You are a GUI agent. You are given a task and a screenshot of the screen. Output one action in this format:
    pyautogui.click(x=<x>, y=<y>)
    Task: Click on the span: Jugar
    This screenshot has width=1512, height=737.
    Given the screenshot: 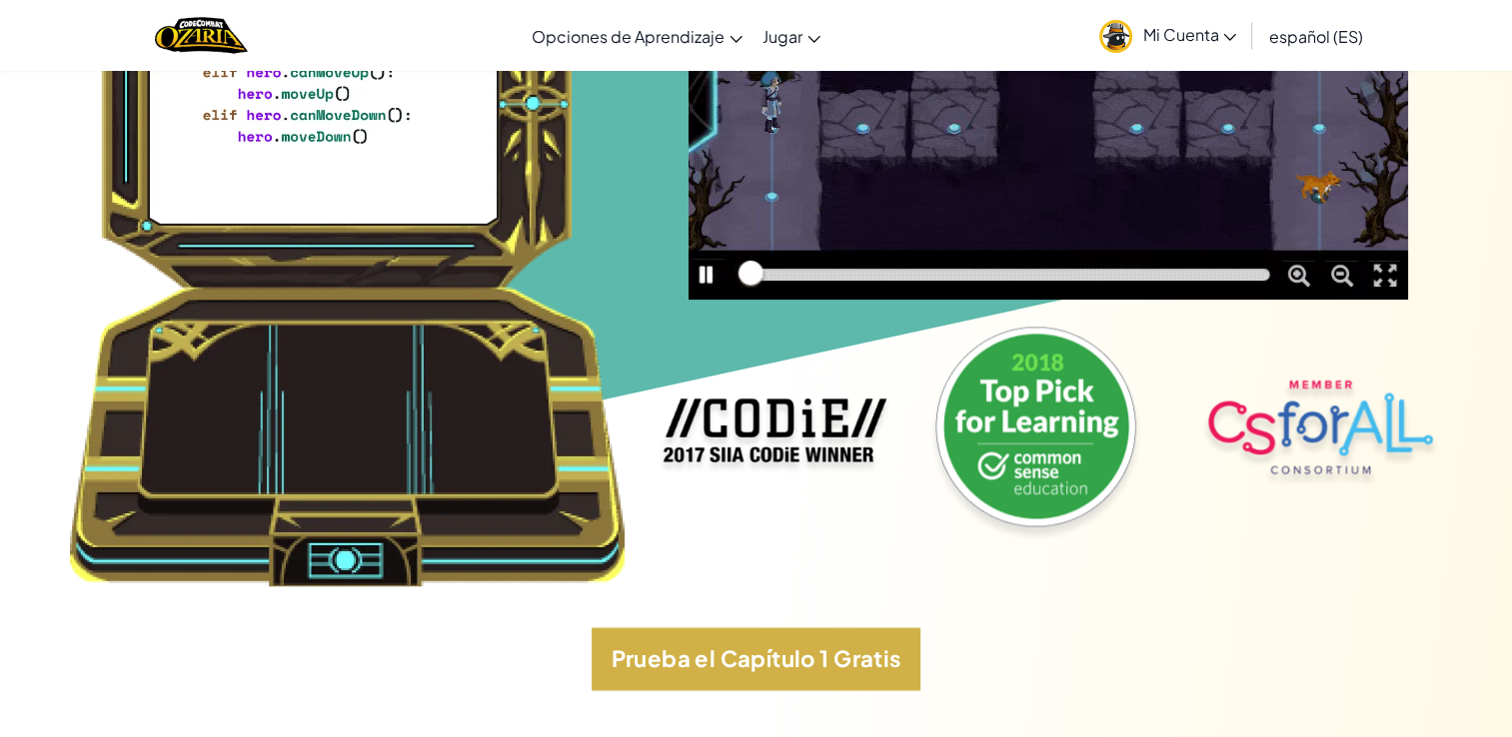 What is the action you would take?
    pyautogui.click(x=782, y=36)
    